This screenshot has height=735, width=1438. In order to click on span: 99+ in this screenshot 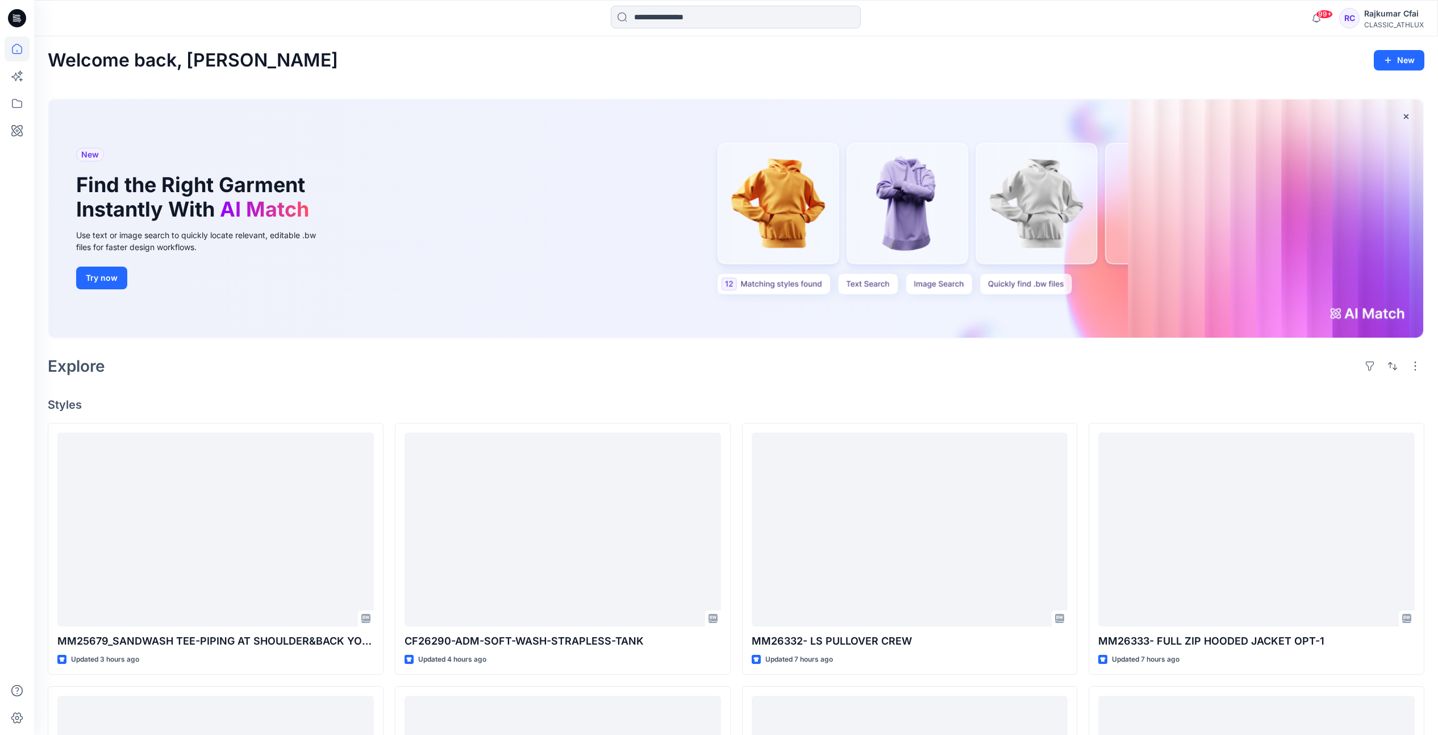, I will do `click(1325, 14)`.